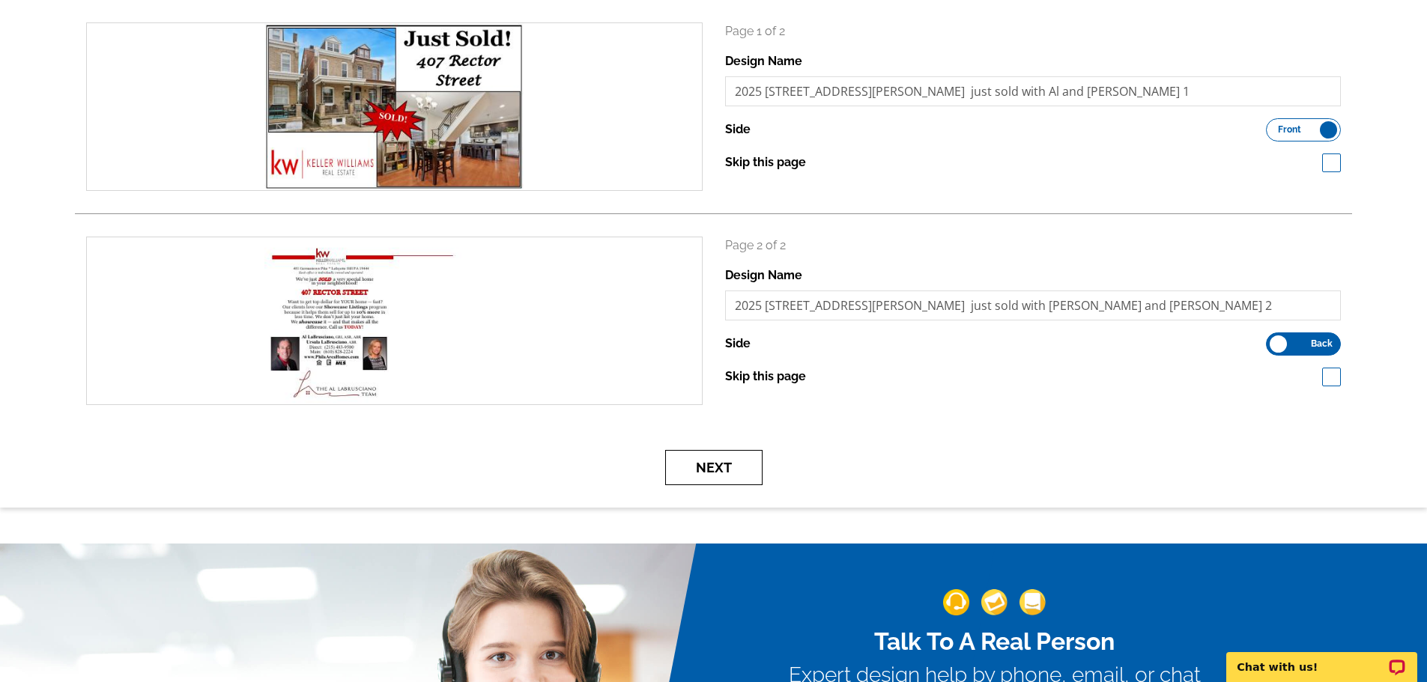  Describe the element at coordinates (995, 642) in the screenshot. I see `h2: Talk To A Real Person` at that location.